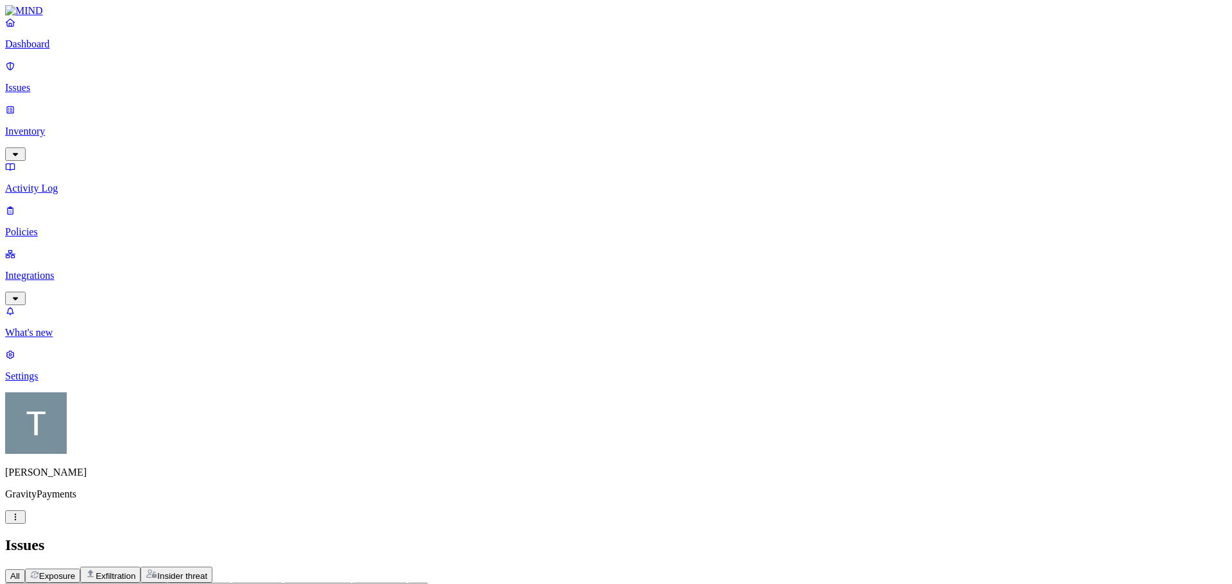  I want to click on h2: Issues, so click(616, 545).